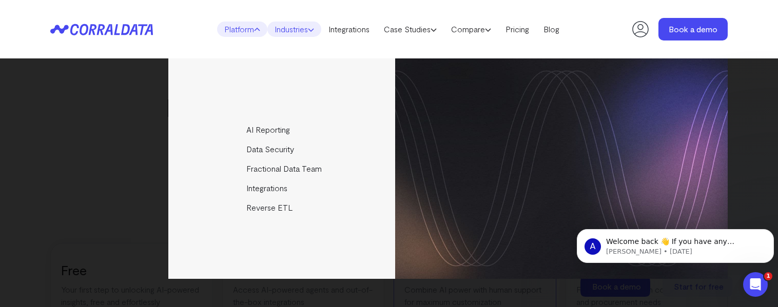 This screenshot has height=307, width=778. Describe the element at coordinates (282, 208) in the screenshot. I see `a: Reverse ETL` at that location.